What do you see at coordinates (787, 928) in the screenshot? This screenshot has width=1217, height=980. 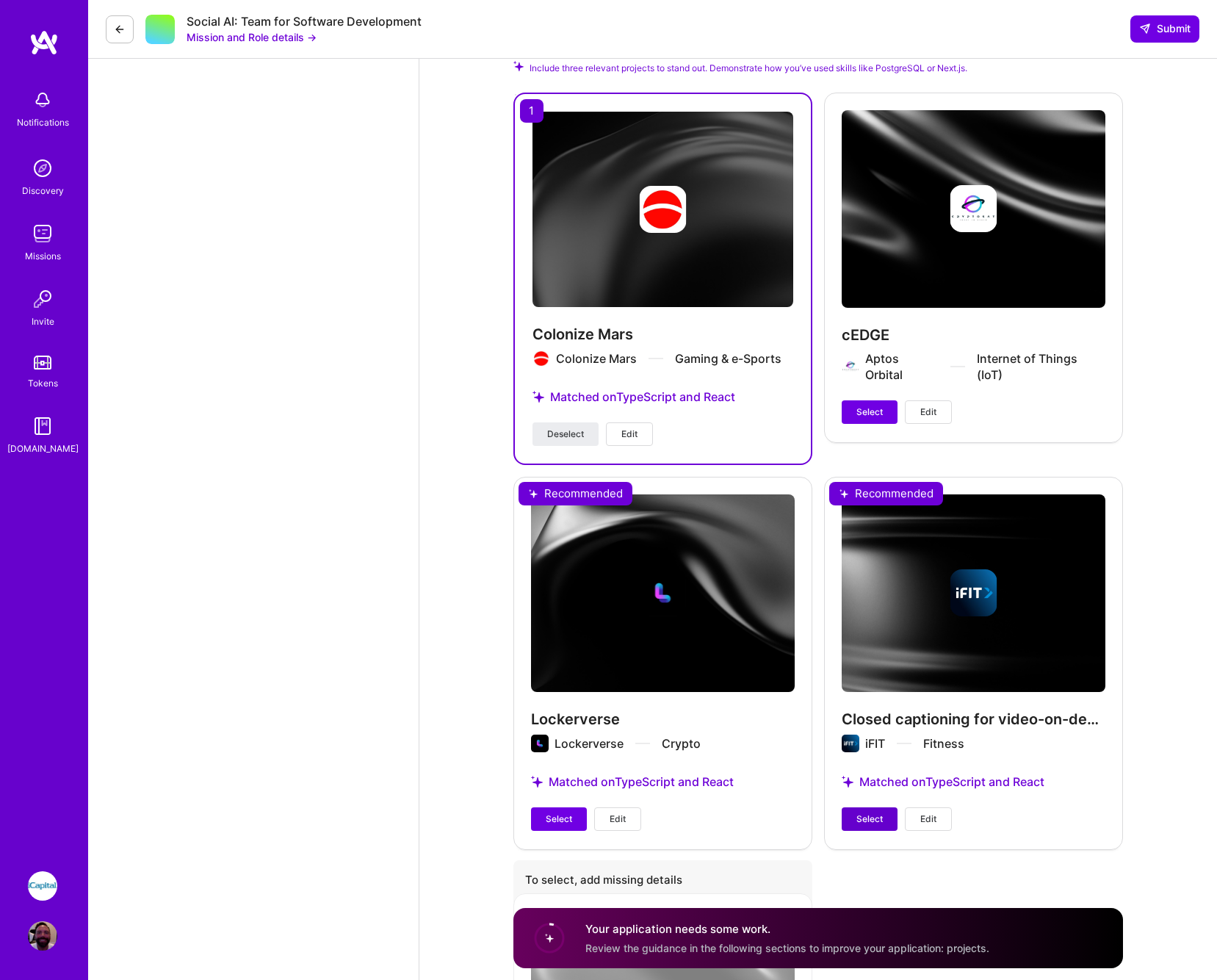 I see `h4: Your application needs some work.` at bounding box center [787, 928].